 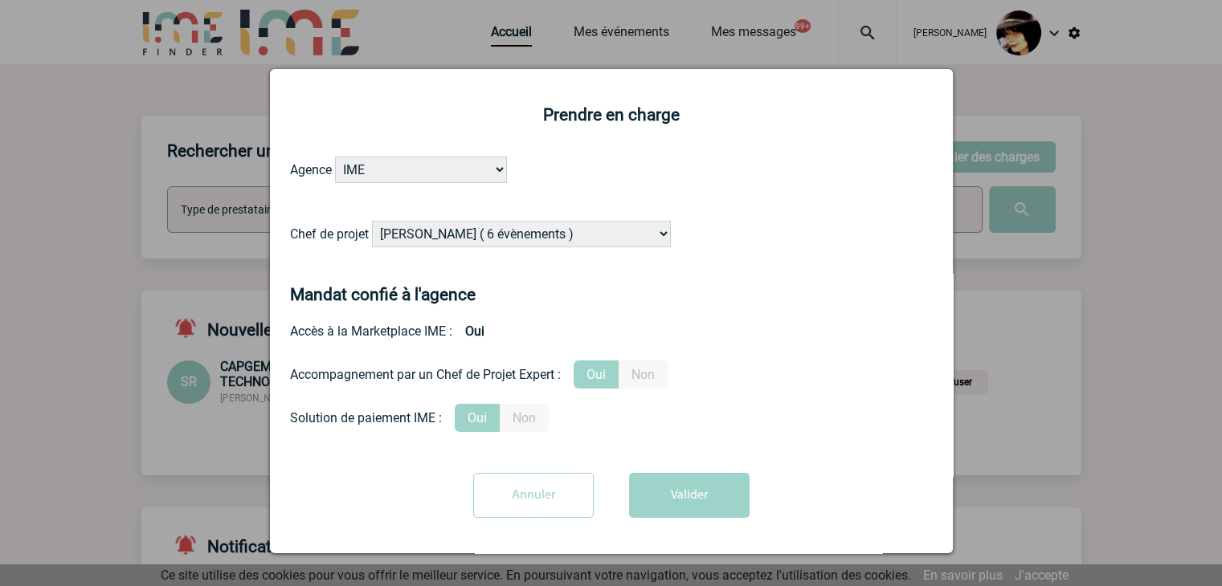 I want to click on div: Solution de paiement IME :, so click(x=366, y=418).